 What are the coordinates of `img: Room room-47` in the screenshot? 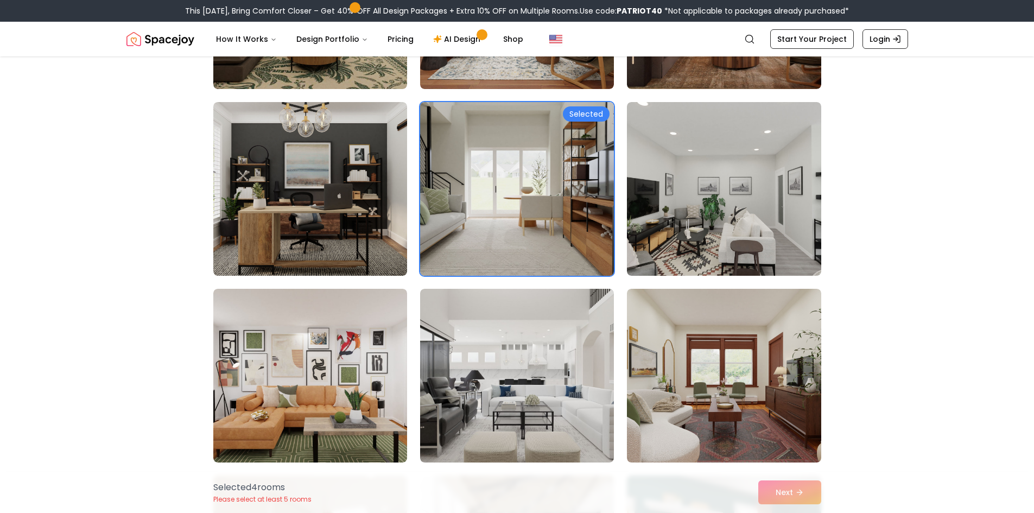 It's located at (517, 375).